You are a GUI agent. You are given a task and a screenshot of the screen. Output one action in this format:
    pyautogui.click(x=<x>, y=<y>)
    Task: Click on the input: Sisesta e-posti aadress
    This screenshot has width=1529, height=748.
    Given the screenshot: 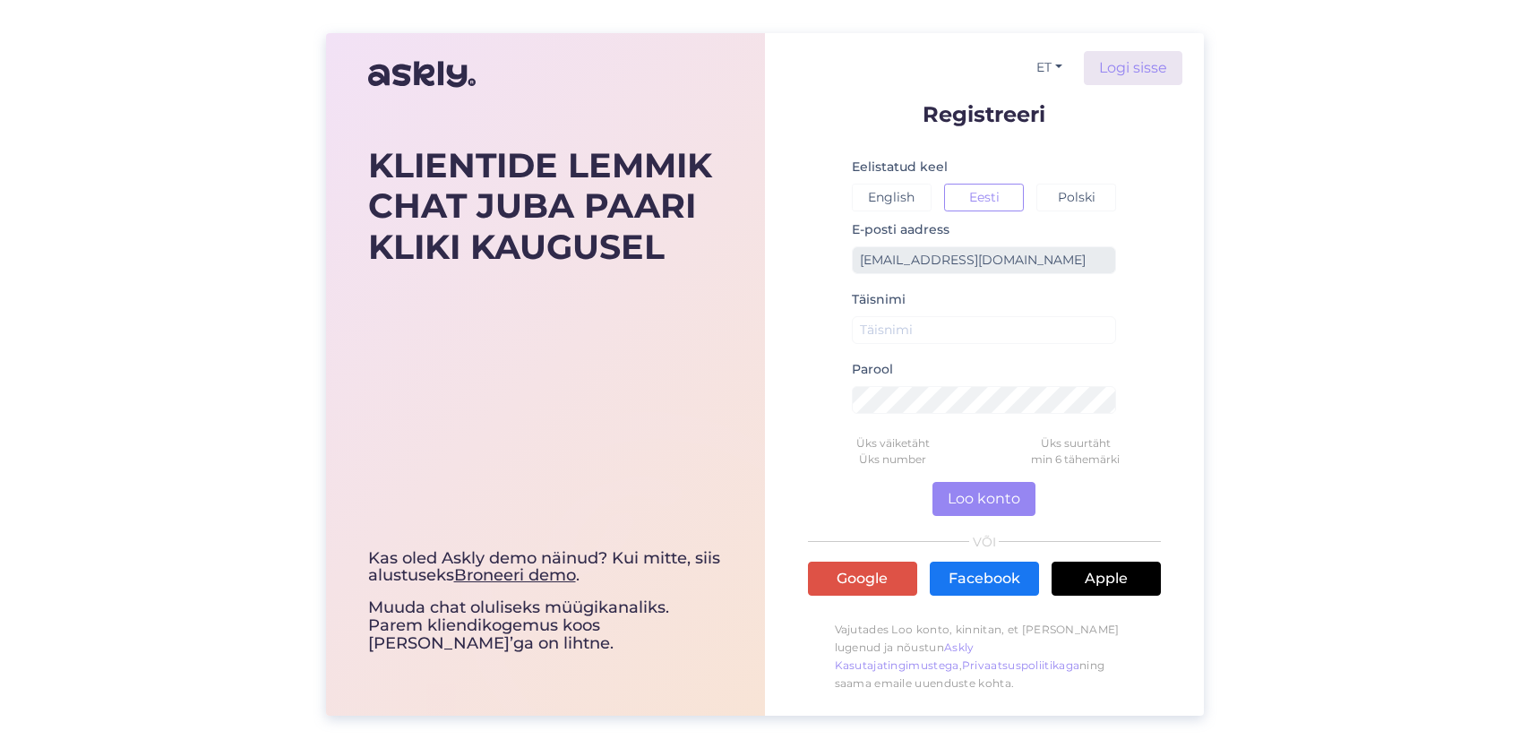 What is the action you would take?
    pyautogui.click(x=984, y=260)
    